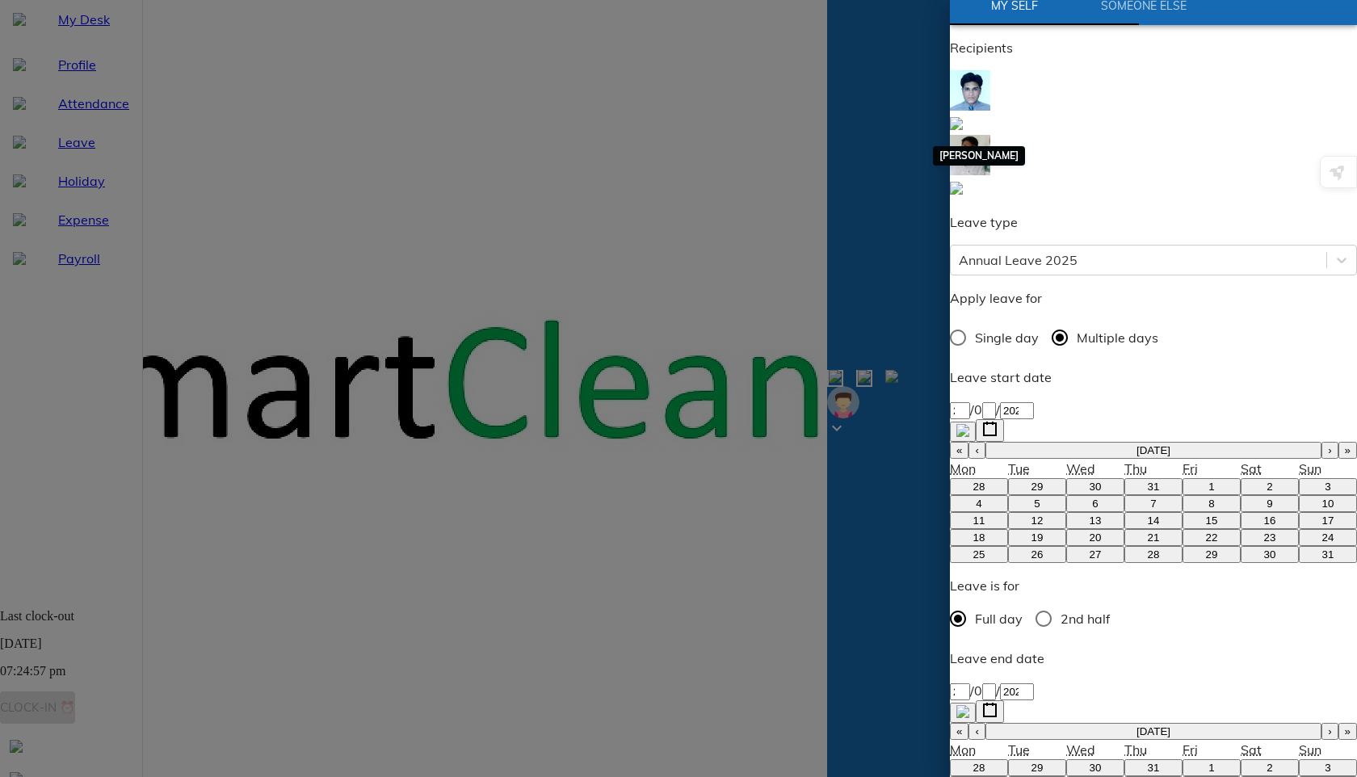 The height and width of the screenshot is (777, 1357). What do you see at coordinates (1153, 377) in the screenshot?
I see `p: Leave start date` at bounding box center [1153, 377].